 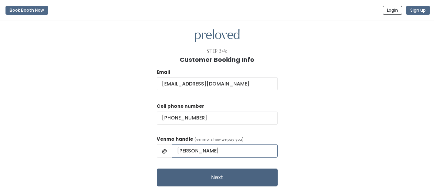 I want to click on span: (venmo is how we pay you), so click(x=219, y=139).